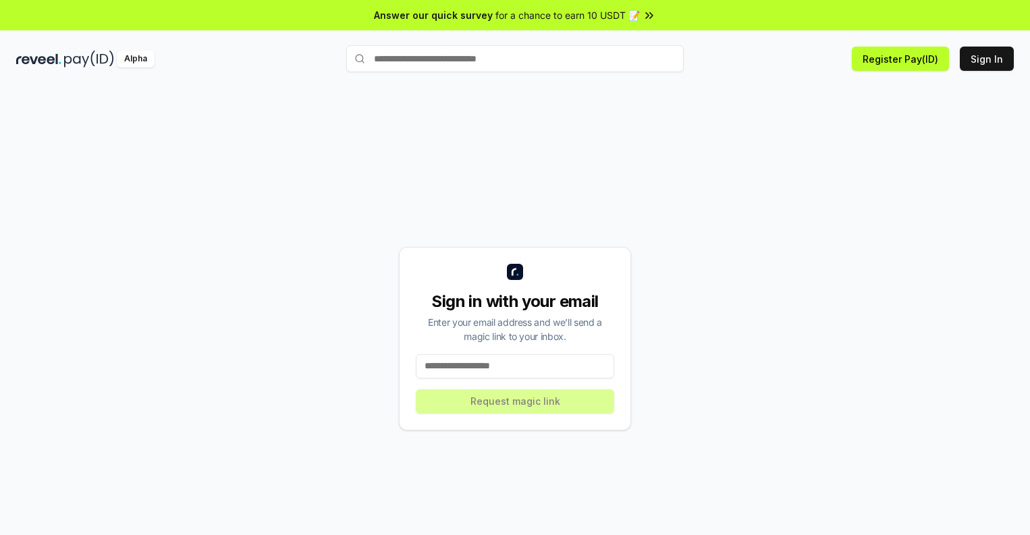 The width and height of the screenshot is (1030, 535). What do you see at coordinates (986, 59) in the screenshot?
I see `button: Sign In` at bounding box center [986, 59].